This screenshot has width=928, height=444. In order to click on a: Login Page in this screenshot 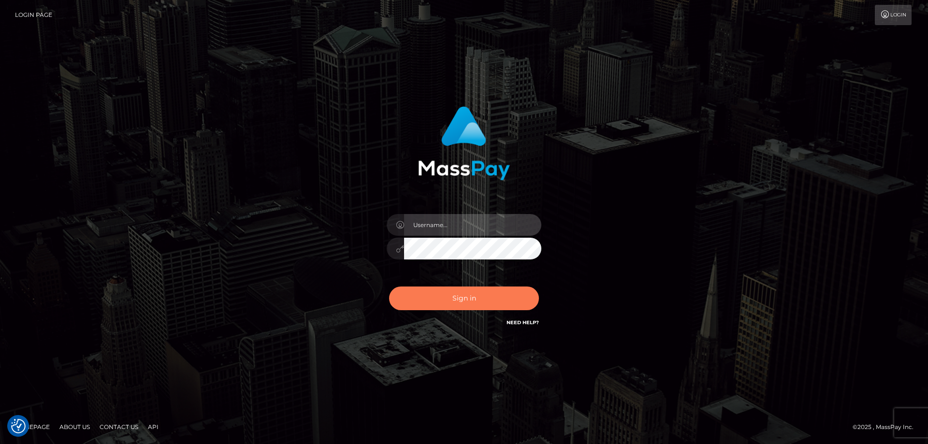, I will do `click(33, 15)`.